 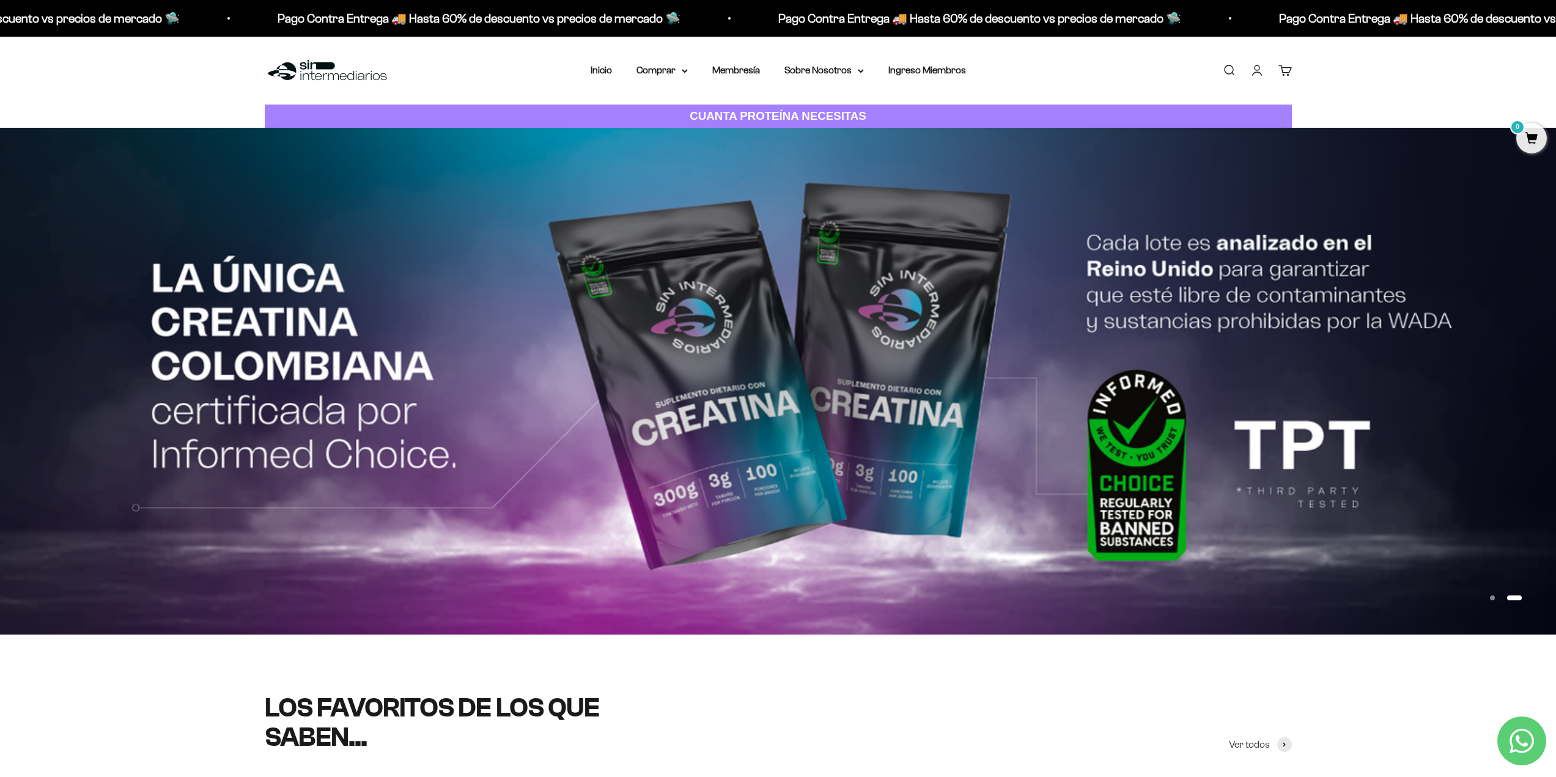 What do you see at coordinates (778, 116) in the screenshot?
I see `a: CUANTA PROTEÍNA NECESITAS` at bounding box center [778, 116].